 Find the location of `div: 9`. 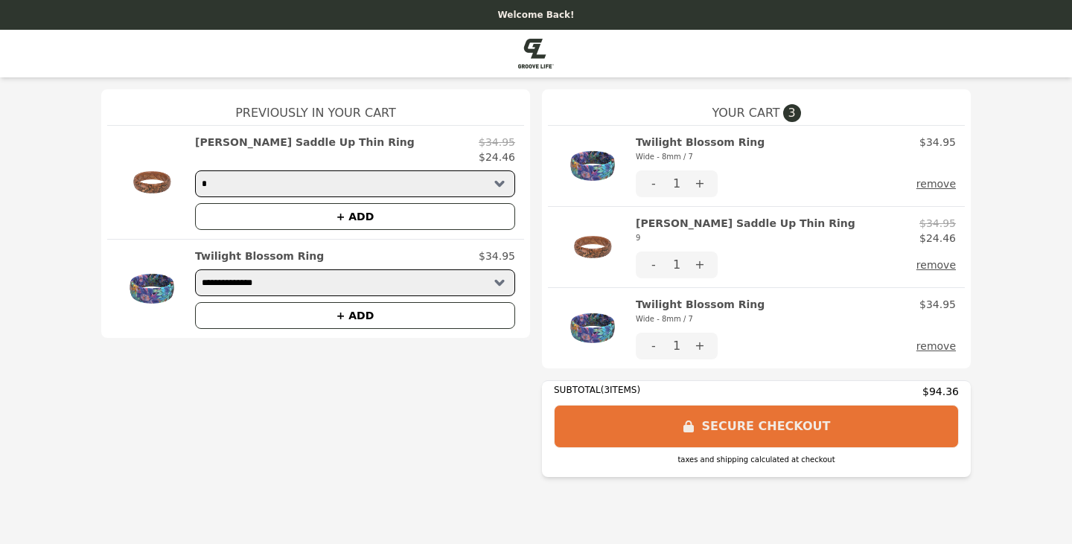

div: 9 is located at coordinates (745, 238).